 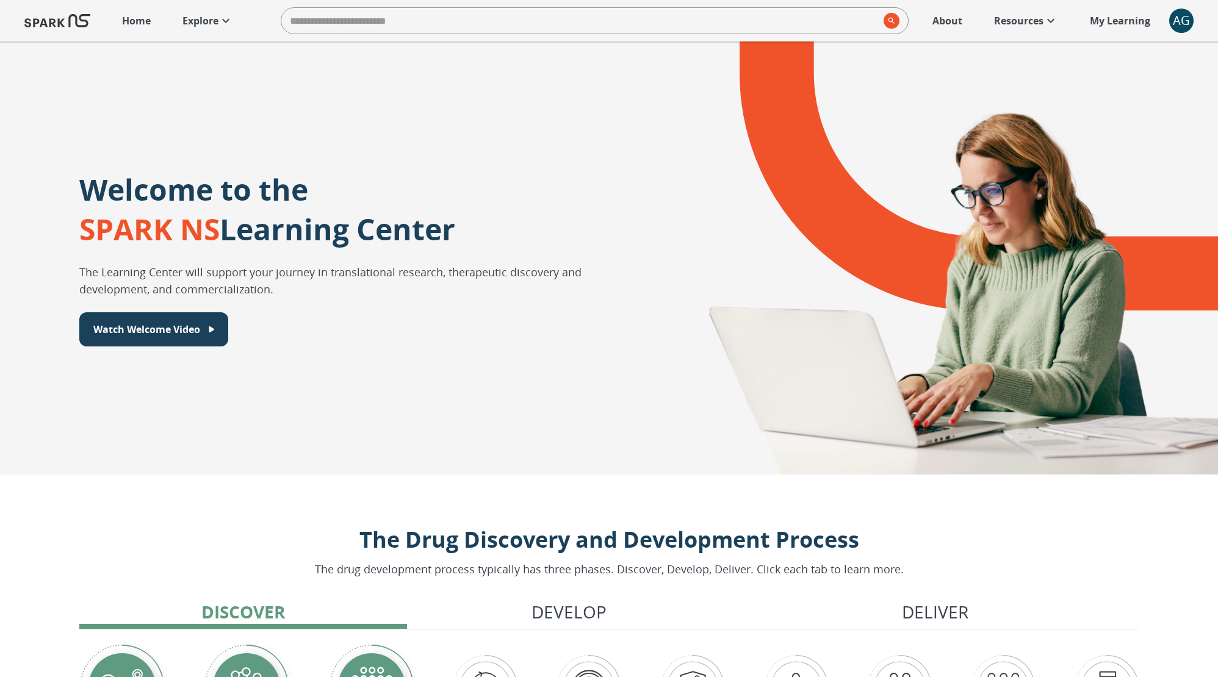 I want to click on p: My Learning, so click(x=1119, y=21).